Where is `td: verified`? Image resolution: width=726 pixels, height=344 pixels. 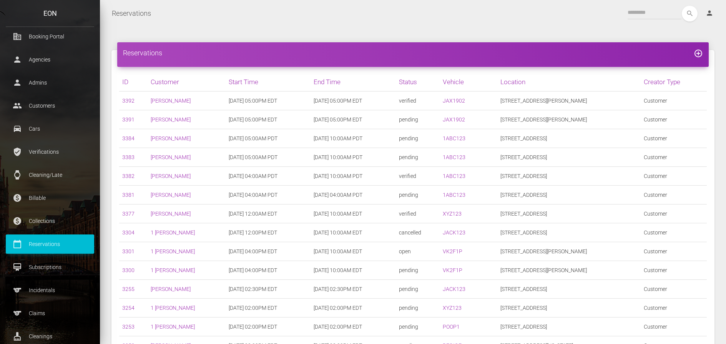
td: verified is located at coordinates (418, 214).